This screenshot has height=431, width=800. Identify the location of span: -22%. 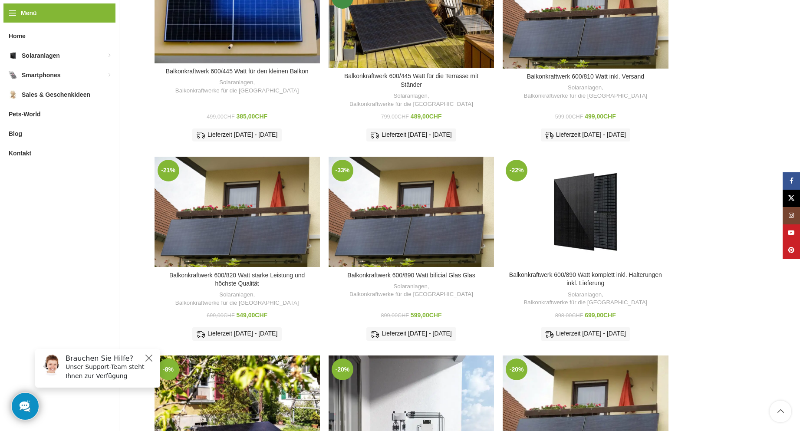
(517, 171).